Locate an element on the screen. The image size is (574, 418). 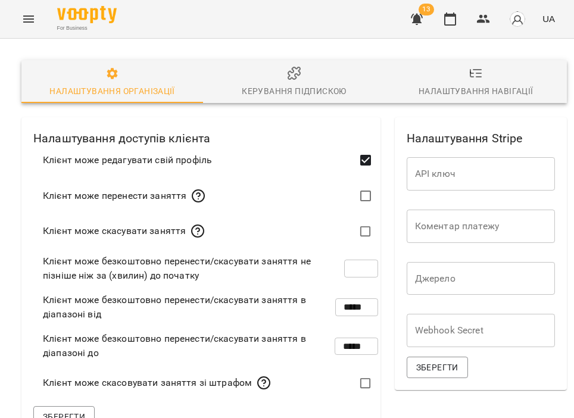
span: Клієнт може редагувати свій профіль is located at coordinates (127, 160).